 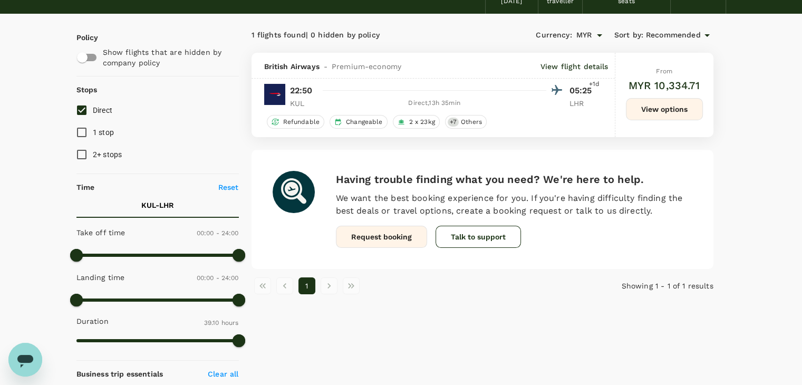 What do you see at coordinates (664, 71) in the screenshot?
I see `span: From` at bounding box center [664, 71].